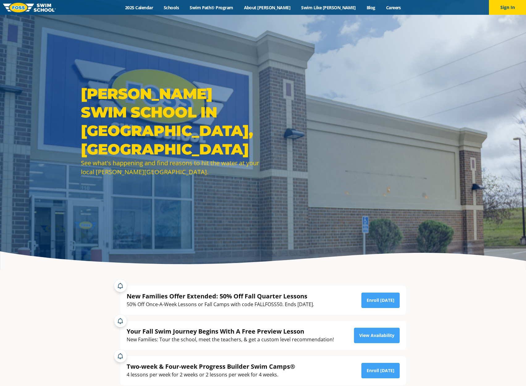 The height and width of the screenshot is (386, 526). What do you see at coordinates (171, 7) in the screenshot?
I see `a: Schools` at bounding box center [171, 7].